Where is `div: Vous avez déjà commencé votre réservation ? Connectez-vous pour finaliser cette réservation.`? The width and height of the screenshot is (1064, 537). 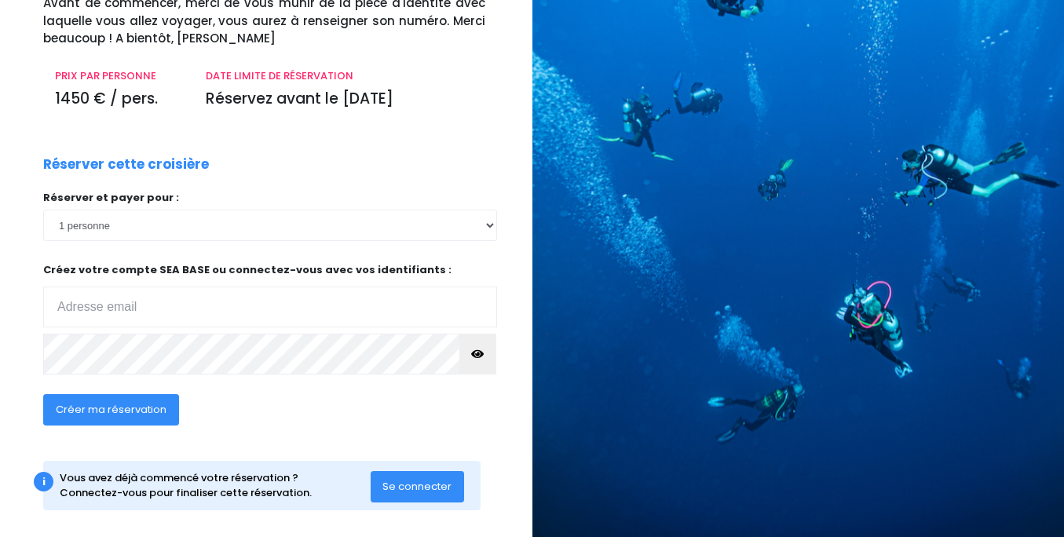
div: Vous avez déjà commencé votre réservation ? Connectez-vous pour finaliser cette réservation. is located at coordinates (215, 485).